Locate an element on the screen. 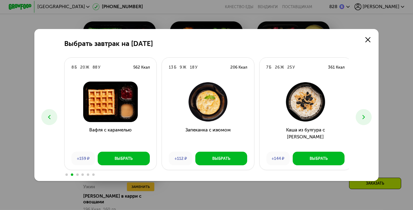  div: 18 is located at coordinates (192, 67).